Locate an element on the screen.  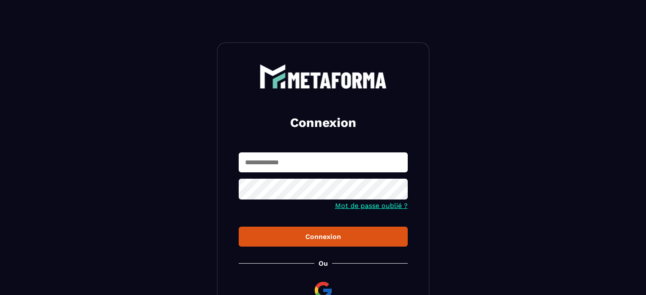
a: Mot de passe oublié ? is located at coordinates (371, 206).